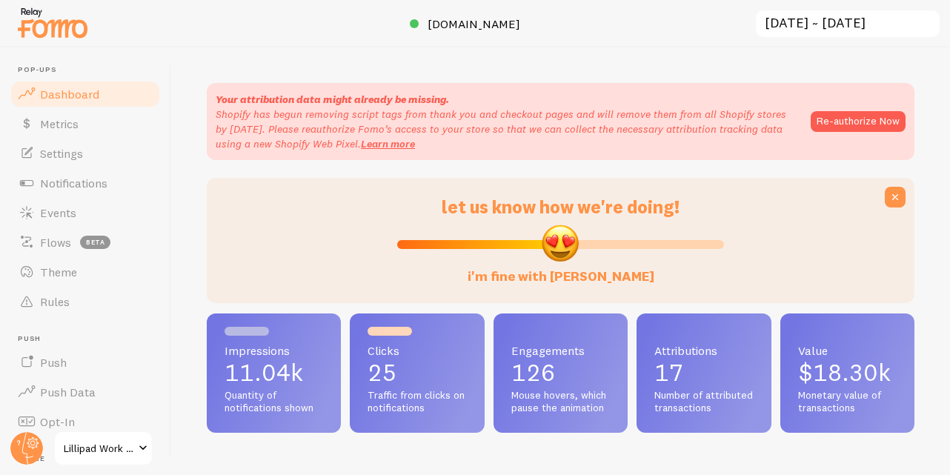 The width and height of the screenshot is (950, 475). Describe the element at coordinates (416, 350) in the screenshot. I see `span: Clicks` at that location.